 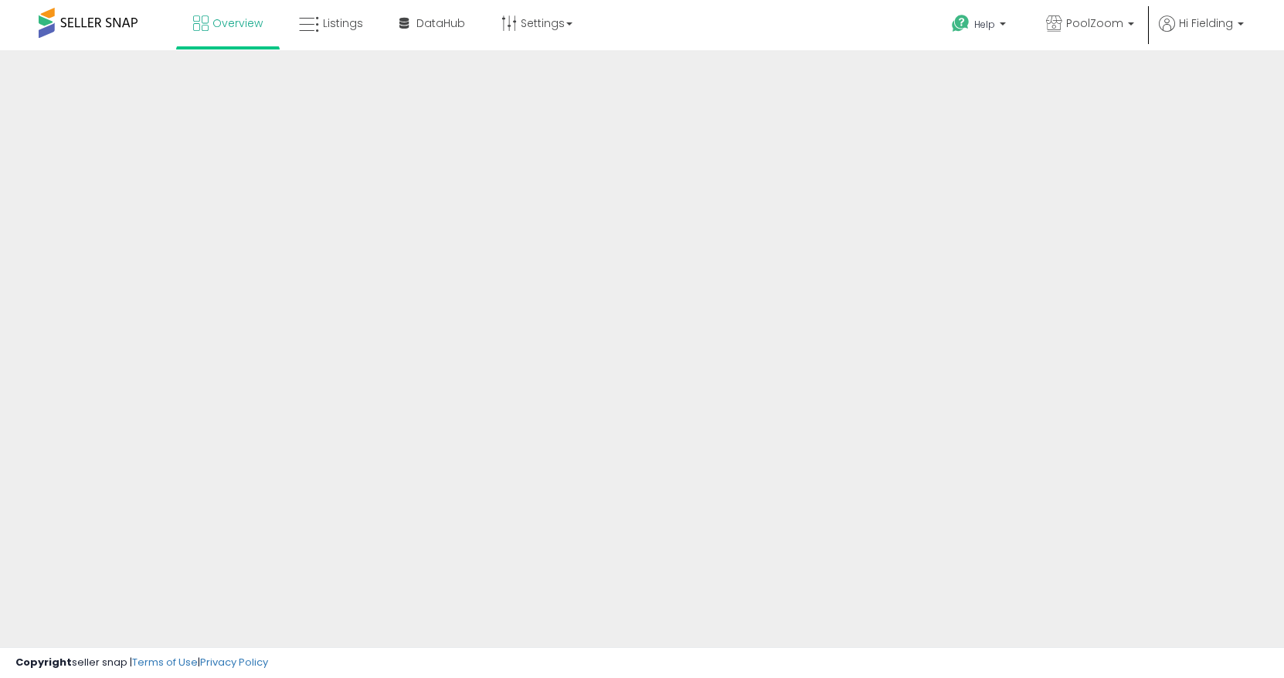 What do you see at coordinates (343, 23) in the screenshot?
I see `span: Listings` at bounding box center [343, 23].